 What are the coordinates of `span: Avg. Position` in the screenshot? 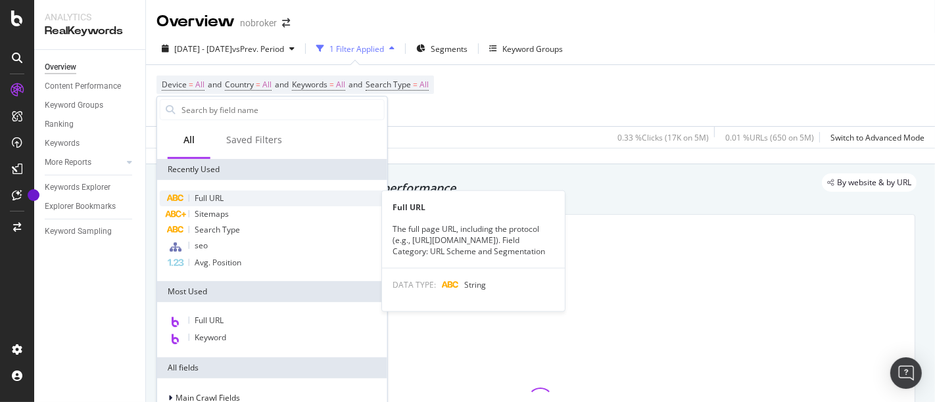 It's located at (218, 262).